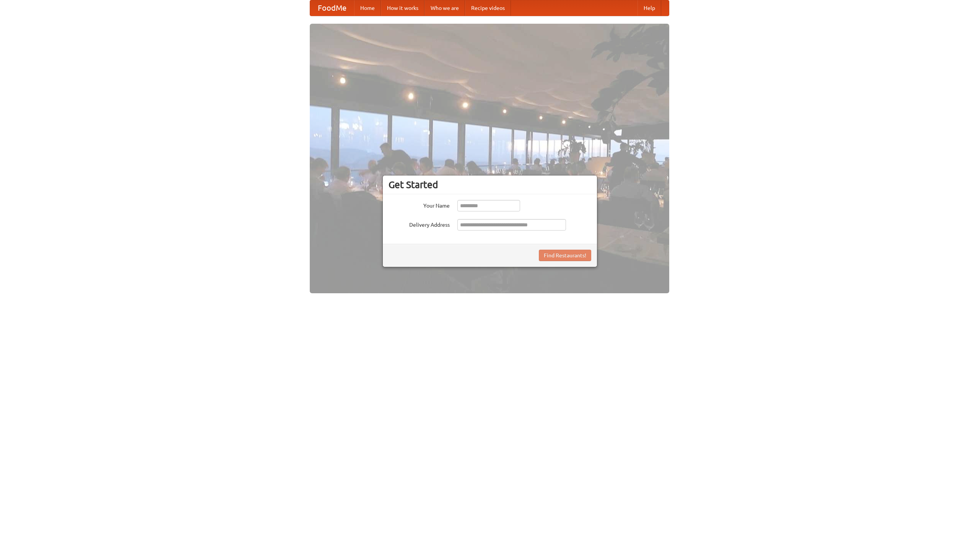 The width and height of the screenshot is (979, 541). I want to click on label: Delivery Address, so click(419, 224).